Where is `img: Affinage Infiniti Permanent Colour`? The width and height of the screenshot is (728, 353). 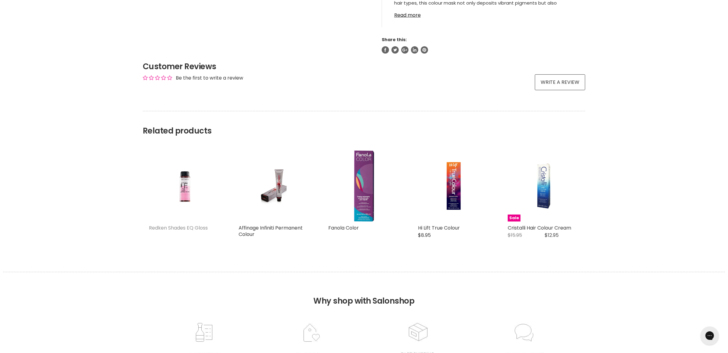
img: Affinage Infiniti Permanent Colour is located at coordinates (274, 186).